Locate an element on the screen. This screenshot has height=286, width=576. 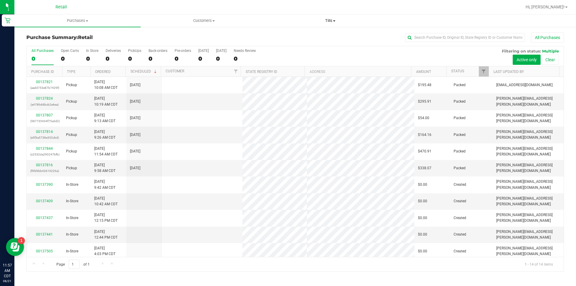
a: Customers is located at coordinates (204, 21).